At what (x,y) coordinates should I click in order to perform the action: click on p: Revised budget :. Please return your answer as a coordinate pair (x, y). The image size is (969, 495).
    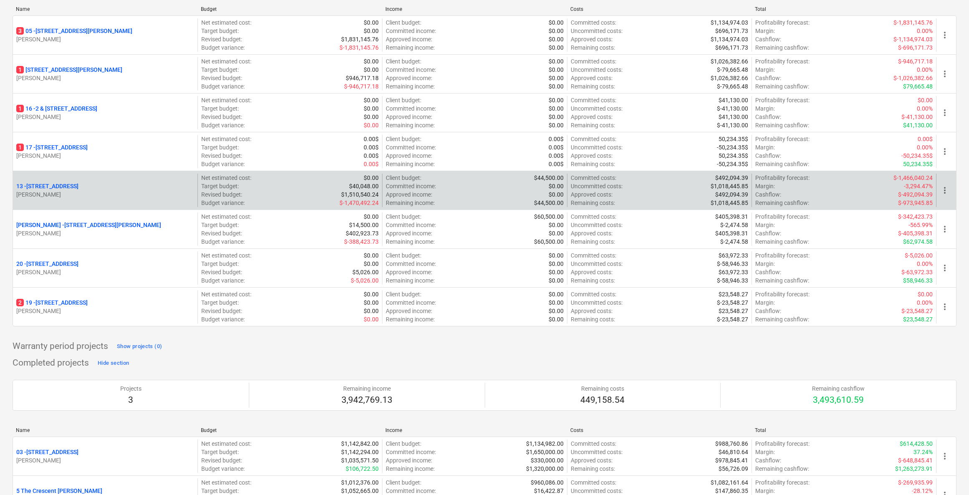
    Looking at the image, I should click on (222, 272).